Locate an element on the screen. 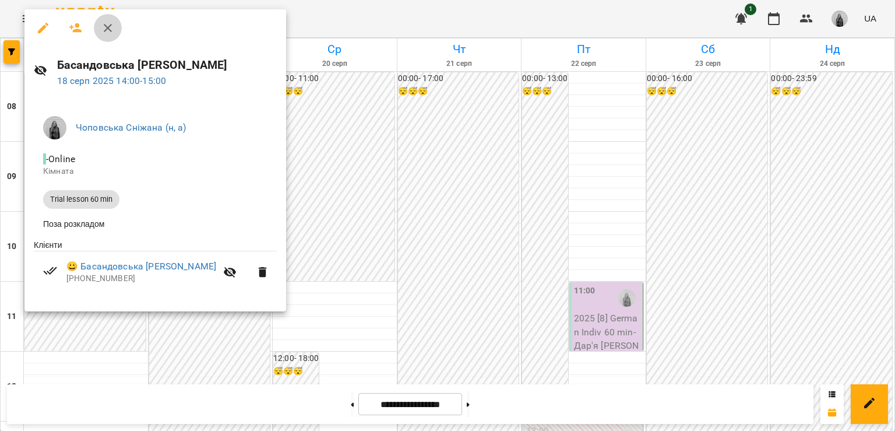 This screenshot has height=431, width=895. img: 465148d13846e22f7566a09ee851606a.jpeg is located at coordinates (55, 128).